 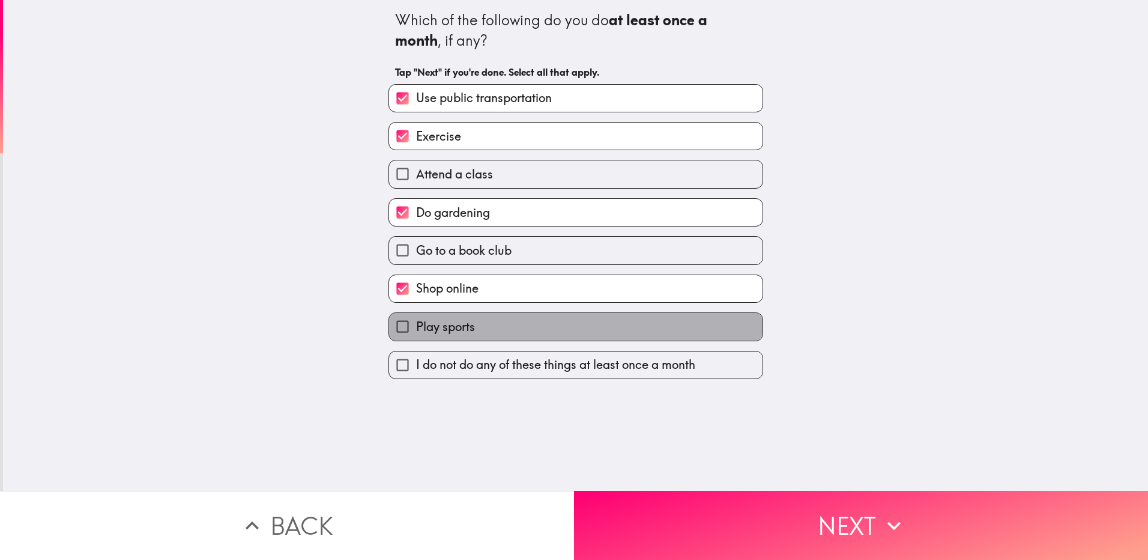 What do you see at coordinates (576, 174) in the screenshot?
I see `button: Attend a class` at bounding box center [576, 174].